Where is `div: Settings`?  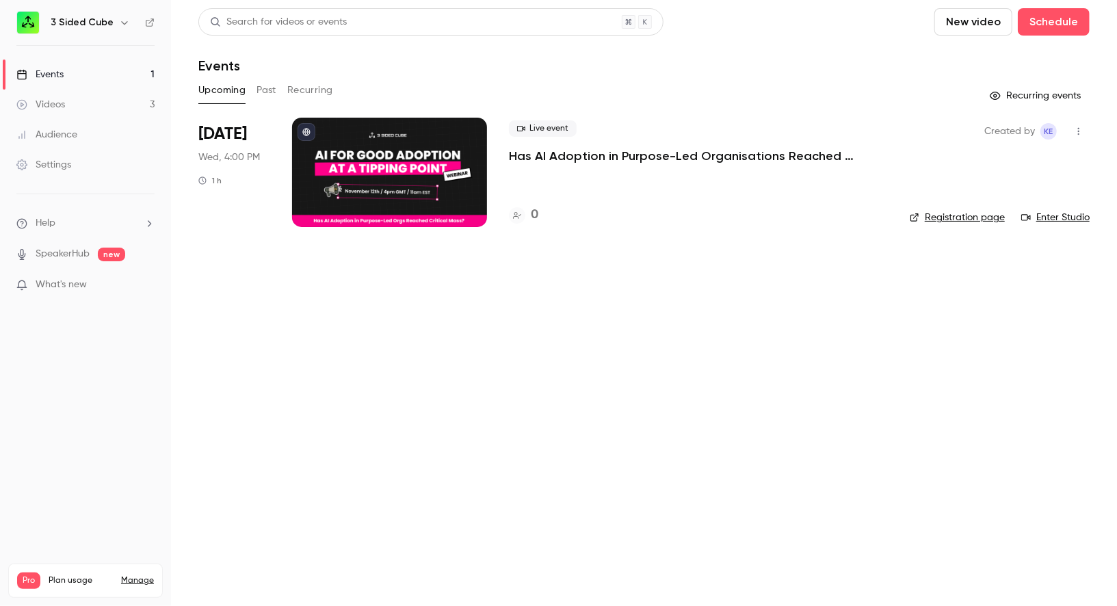
div: Settings is located at coordinates (44, 165).